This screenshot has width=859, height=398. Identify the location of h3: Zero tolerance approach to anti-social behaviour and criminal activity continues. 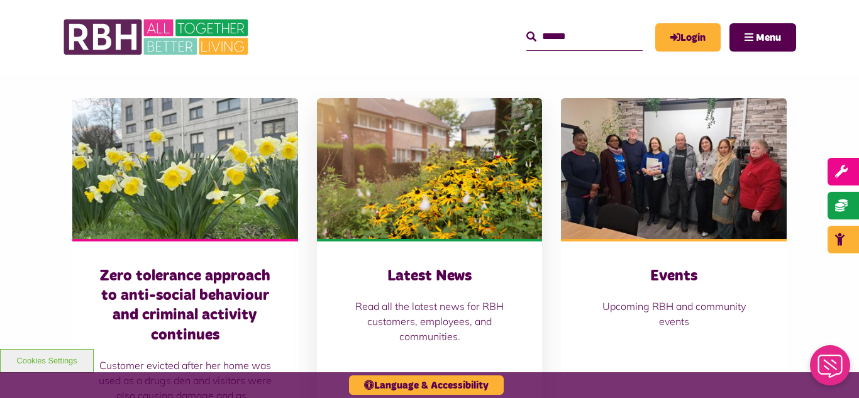
(185, 306).